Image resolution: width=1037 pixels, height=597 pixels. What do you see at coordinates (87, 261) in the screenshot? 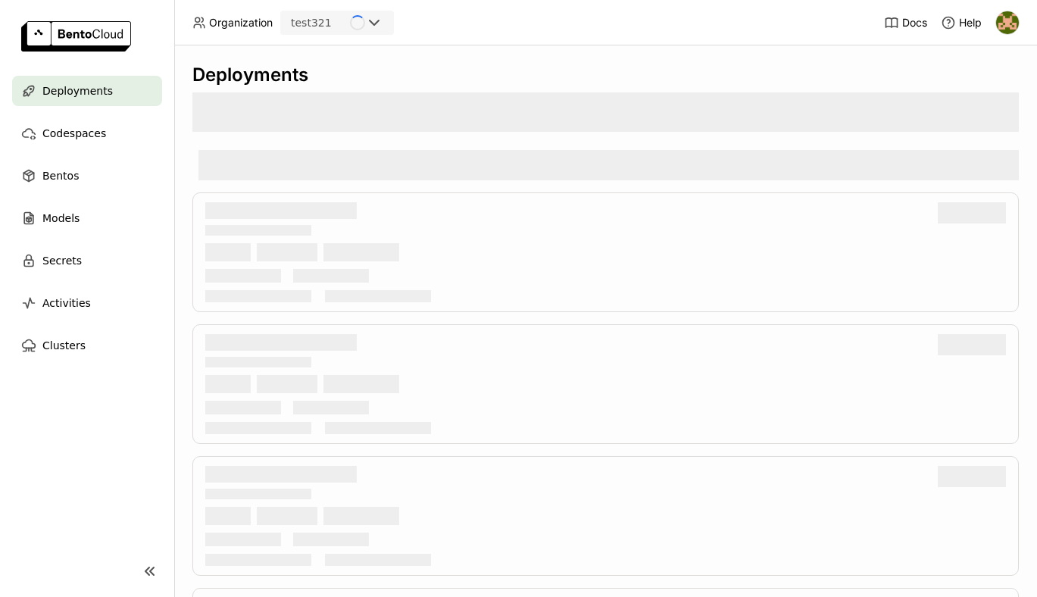
I see `a: Secrets` at bounding box center [87, 261].